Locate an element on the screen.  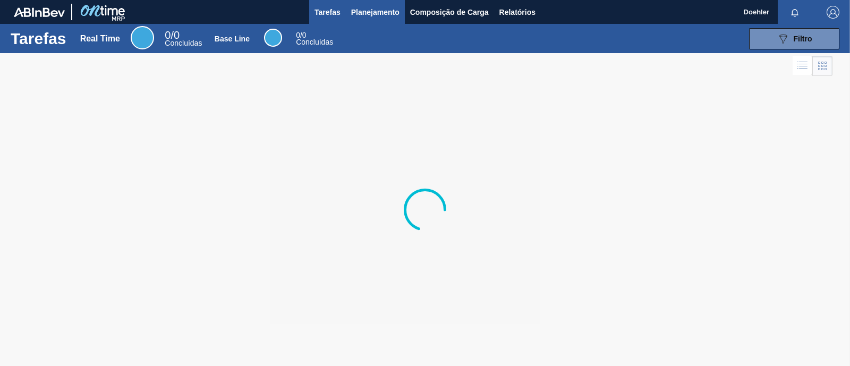
img: Logout is located at coordinates (833, 12).